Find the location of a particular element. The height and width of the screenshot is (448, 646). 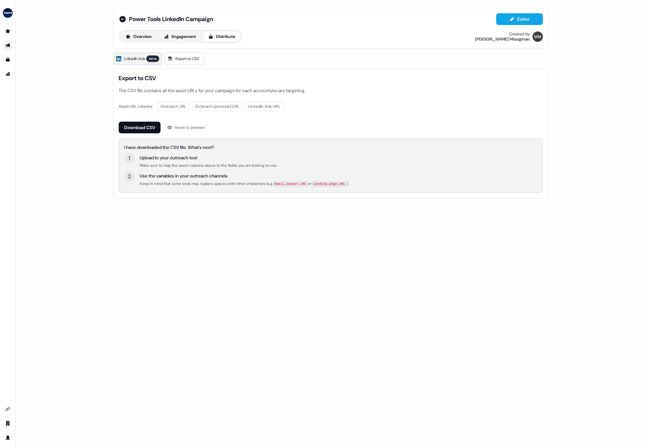

span: Outreach (preview) URL is located at coordinates (217, 106).